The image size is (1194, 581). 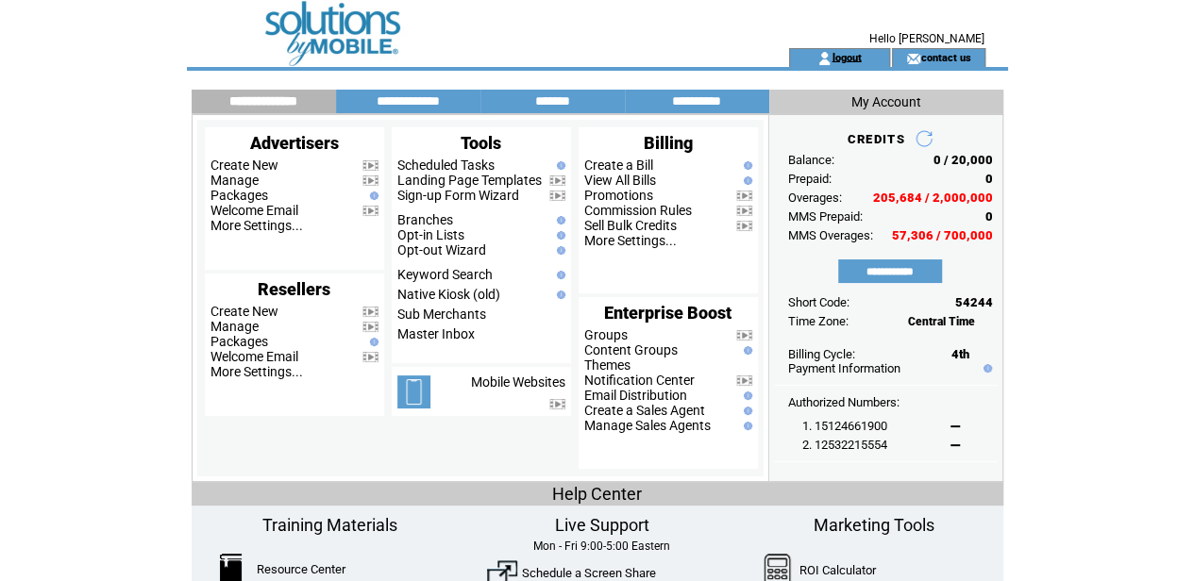 What do you see at coordinates (448, 294) in the screenshot?
I see `a: Native Kiosk (old)` at bounding box center [448, 294].